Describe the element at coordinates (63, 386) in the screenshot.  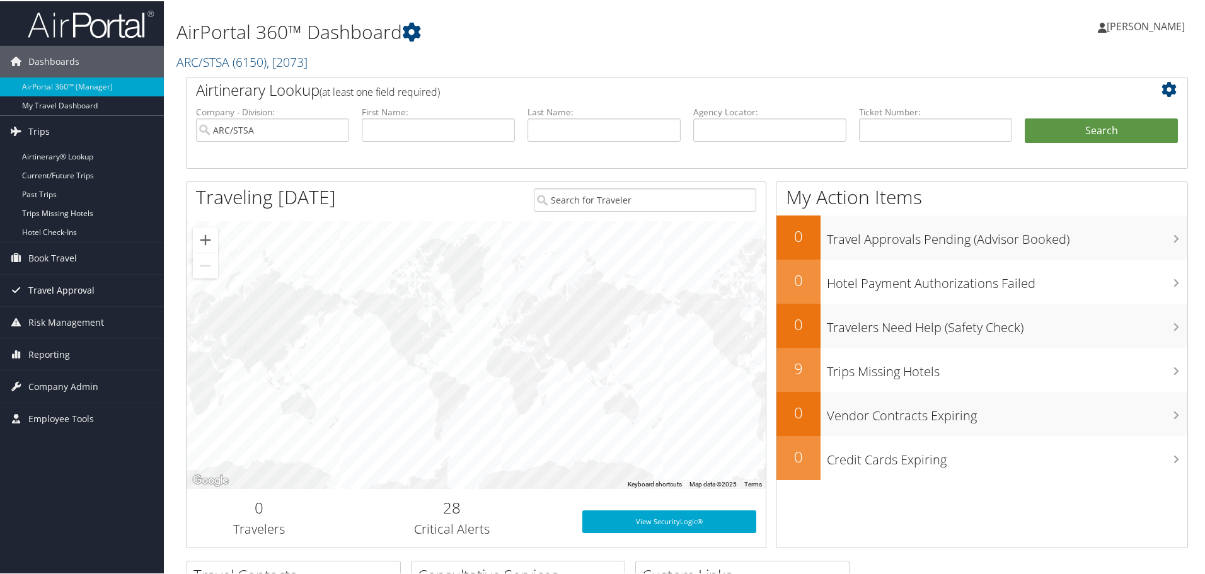
I see `span: Company Admin` at that location.